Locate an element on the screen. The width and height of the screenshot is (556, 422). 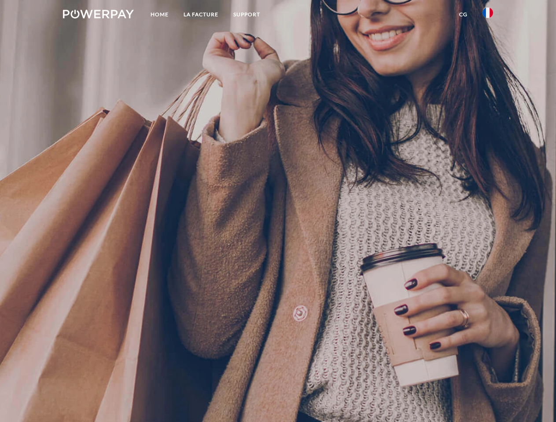
img: logo-powerpay-white.svg is located at coordinates (98, 14).